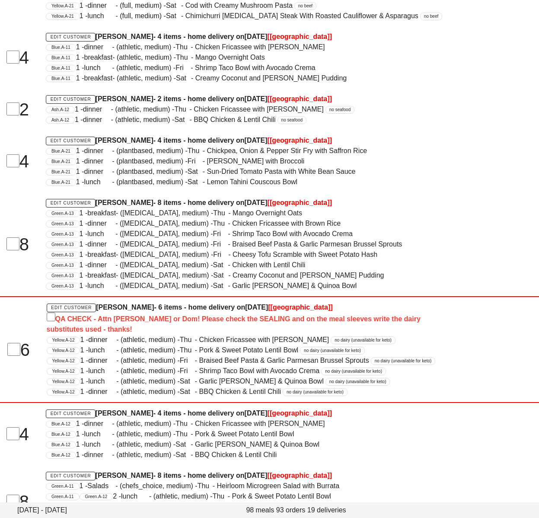 The width and height of the screenshot is (539, 518). Describe the element at coordinates (96, 496) in the screenshot. I see `span: Green.A-12` at that location.